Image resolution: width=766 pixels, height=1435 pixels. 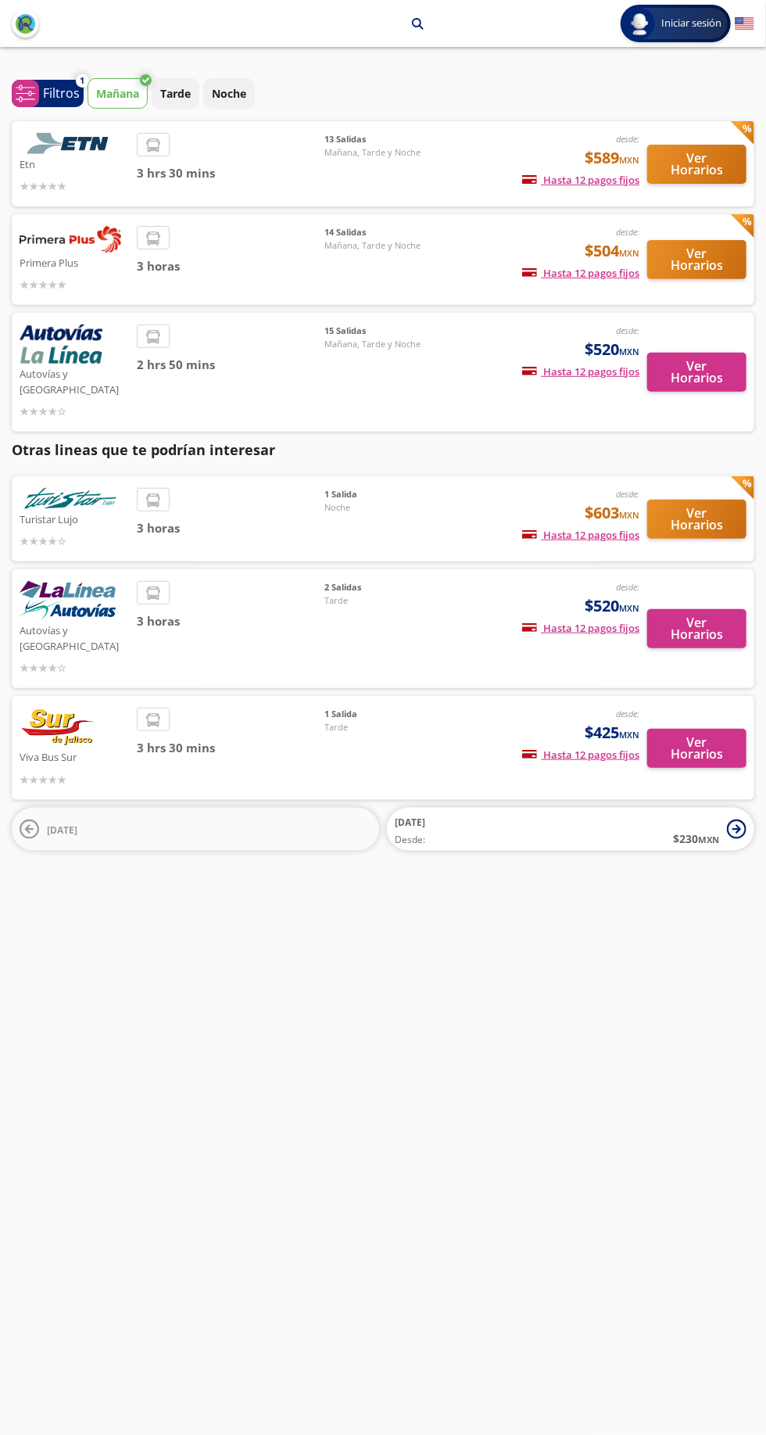 I want to click on span: $504, so click(x=612, y=251).